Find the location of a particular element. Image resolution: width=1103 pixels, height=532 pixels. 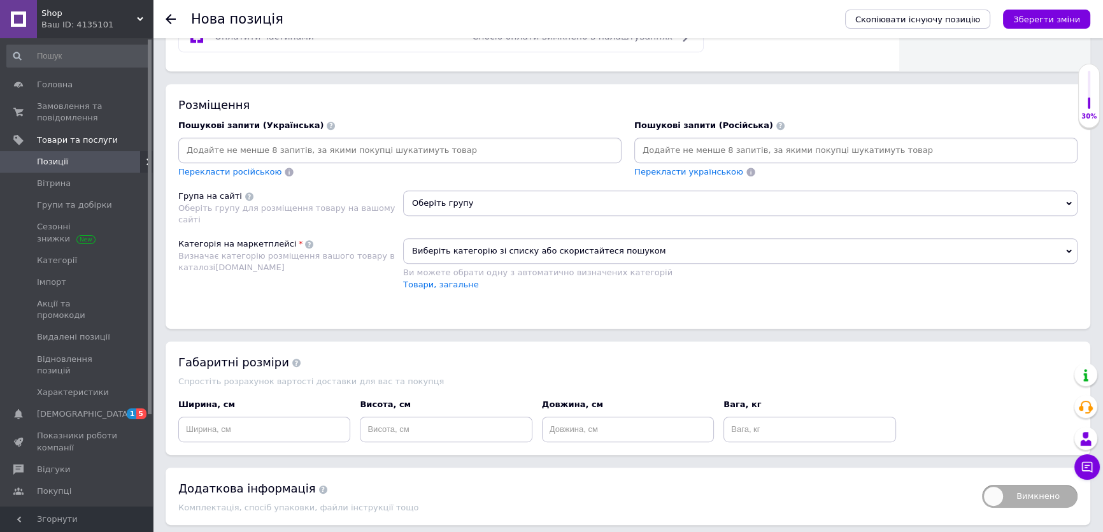

span: Відновлення позицій is located at coordinates (77, 365).